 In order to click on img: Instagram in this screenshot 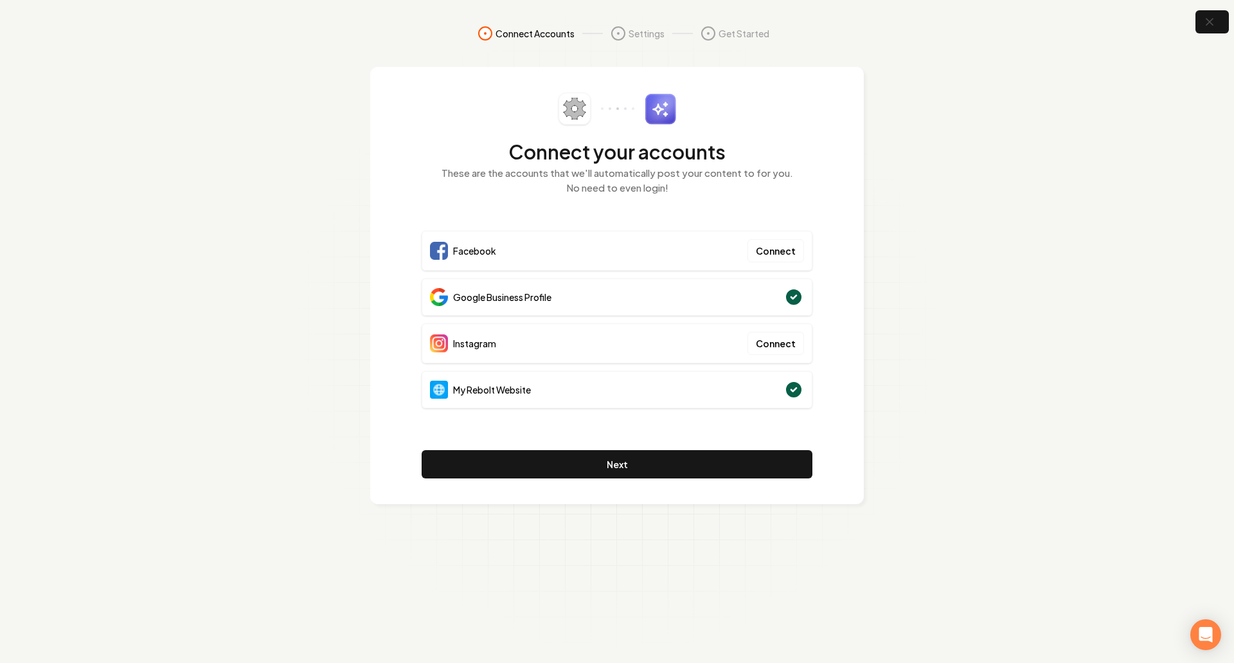, I will do `click(439, 343)`.